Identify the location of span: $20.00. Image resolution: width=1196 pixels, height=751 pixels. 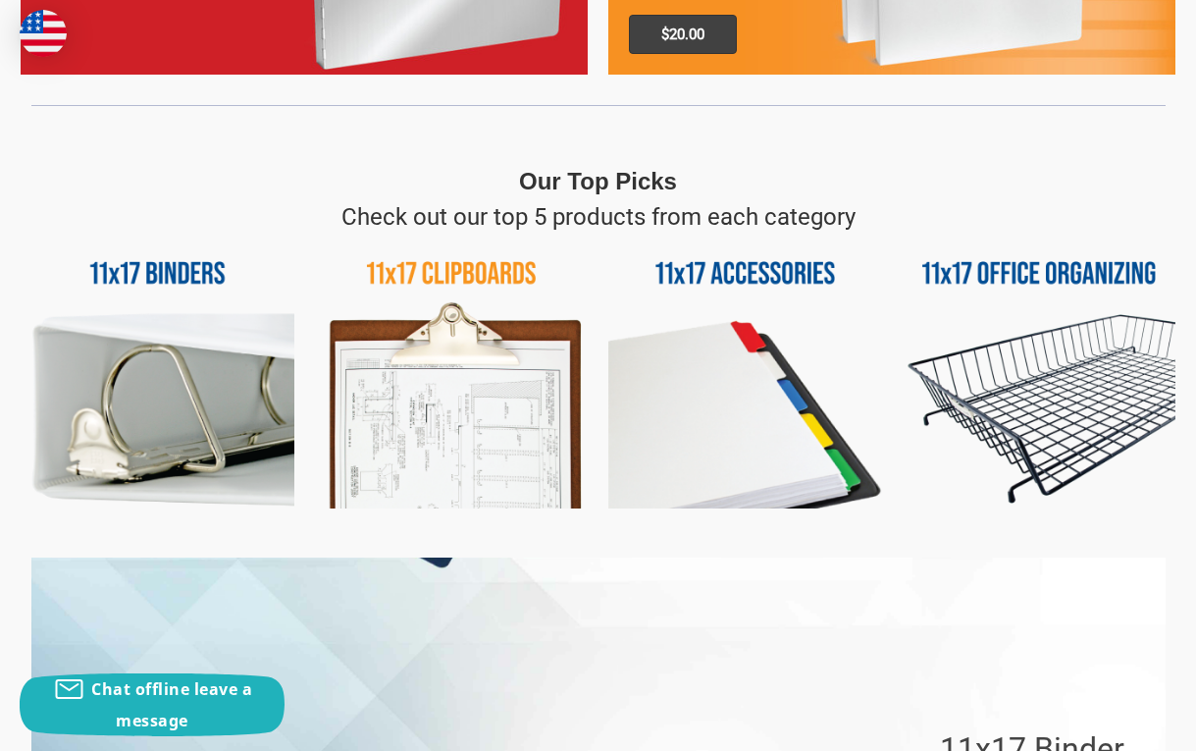
(683, 34).